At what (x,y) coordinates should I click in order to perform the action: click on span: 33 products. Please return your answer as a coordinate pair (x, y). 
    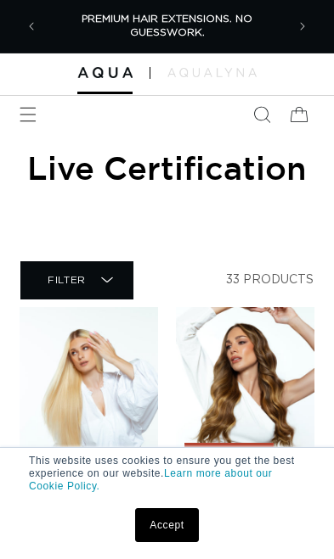
    Looking at the image, I should click on (269, 280).